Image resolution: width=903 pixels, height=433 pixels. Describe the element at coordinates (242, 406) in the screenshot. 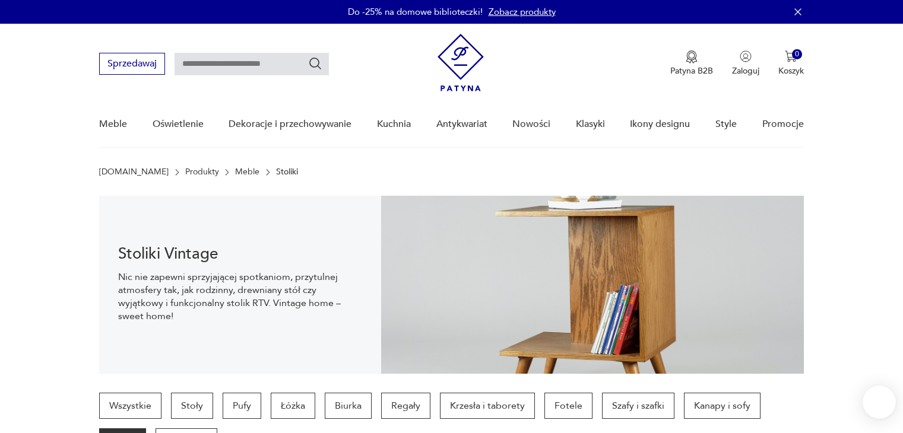

I see `a: Pufy` at that location.